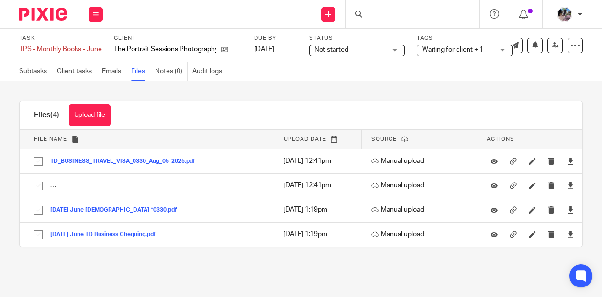  What do you see at coordinates (178, 38) in the screenshot?
I see `label: Client` at bounding box center [178, 38].